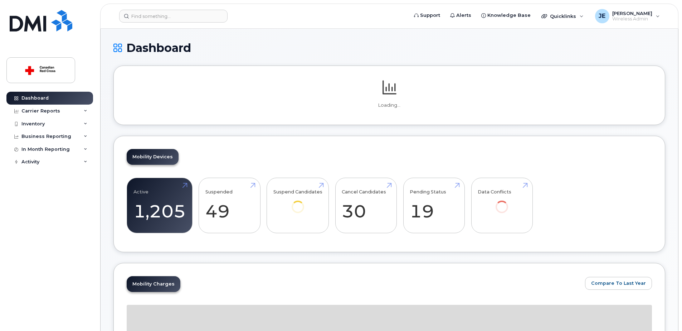 The image size is (682, 331). I want to click on span: Compare To Last Year, so click(618, 283).